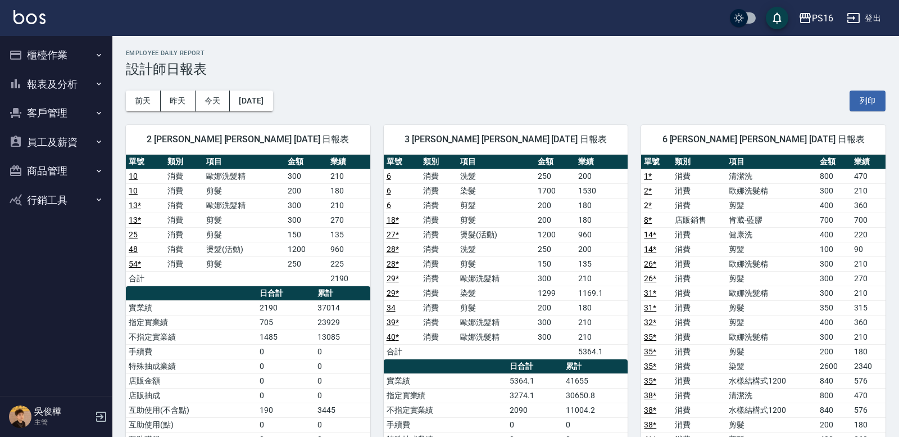  Describe the element at coordinates (349, 278) in the screenshot. I see `td: 2190` at that location.